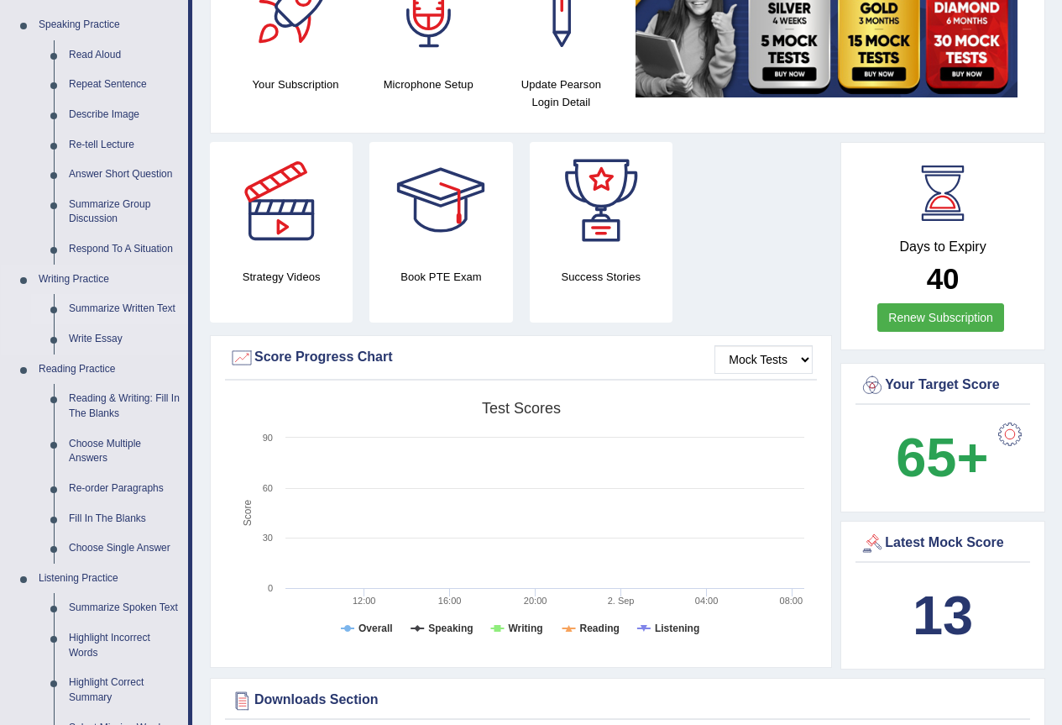 The width and height of the screenshot is (1062, 725). What do you see at coordinates (450, 600) in the screenshot?
I see `text: 16:00` at bounding box center [450, 600].